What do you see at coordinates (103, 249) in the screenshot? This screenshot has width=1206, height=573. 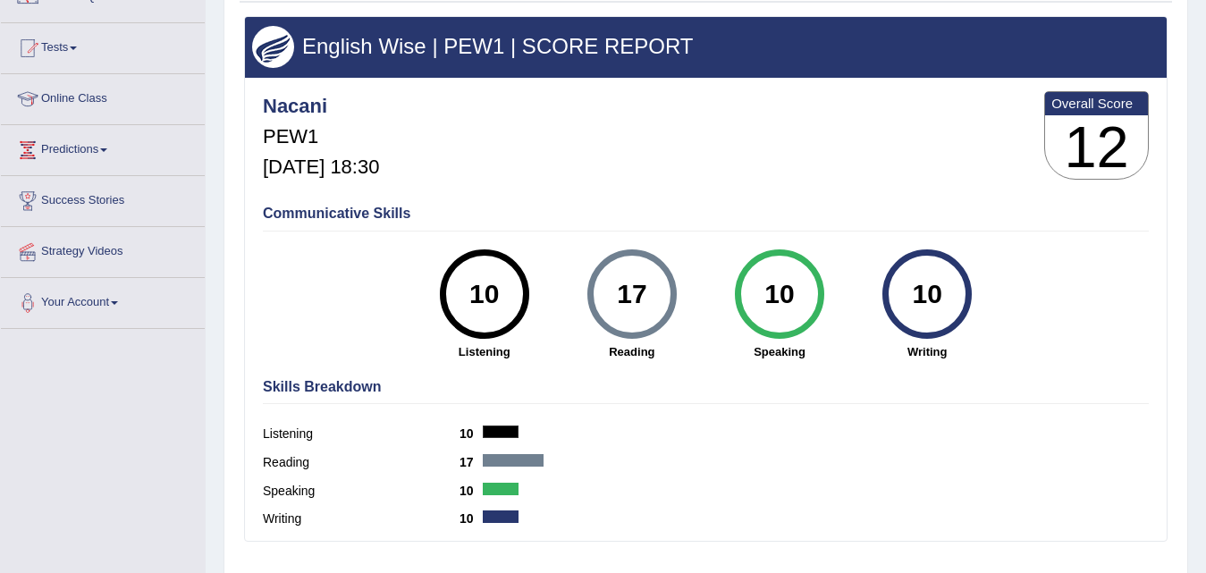 I see `a: Strategy Videos` at bounding box center [103, 249].